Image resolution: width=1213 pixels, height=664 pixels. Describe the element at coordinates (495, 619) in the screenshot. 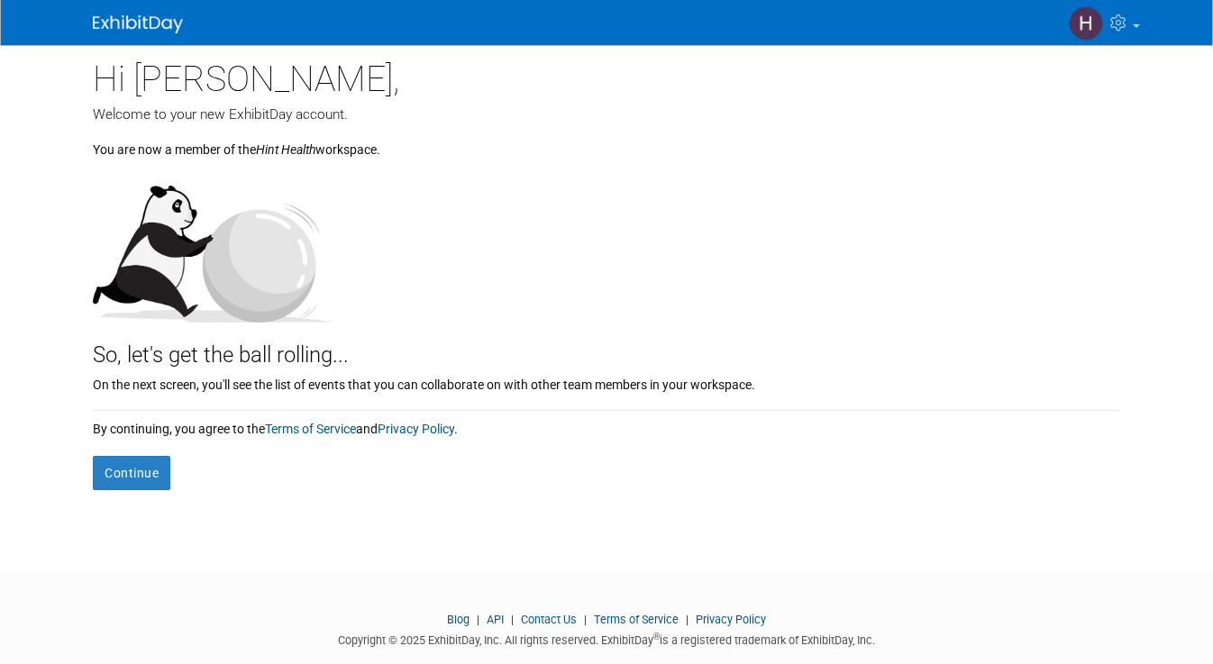

I see `a: API` at that location.